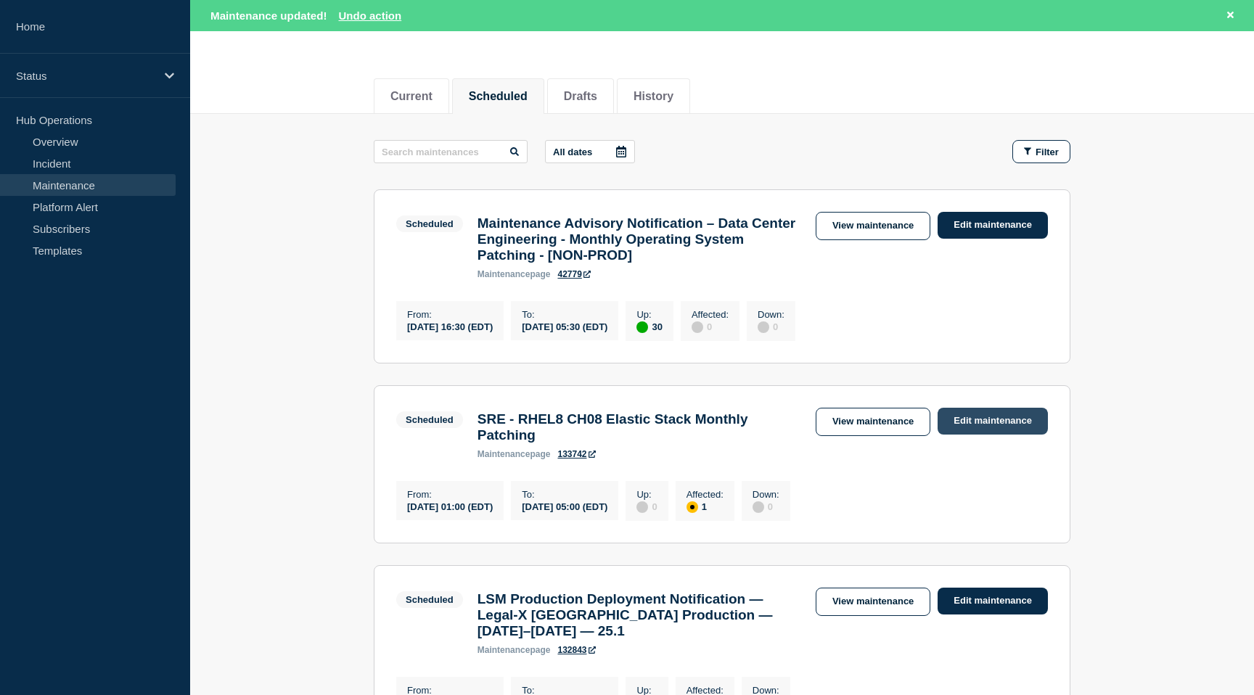 The width and height of the screenshot is (1254, 695). What do you see at coordinates (1042, 152) in the screenshot?
I see `button: Filter` at bounding box center [1042, 152].